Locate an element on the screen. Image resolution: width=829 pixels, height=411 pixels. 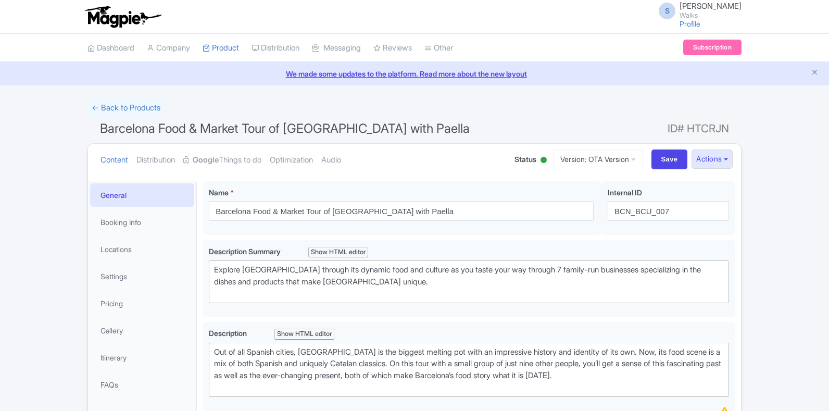
a: Locations is located at coordinates (142, 249).